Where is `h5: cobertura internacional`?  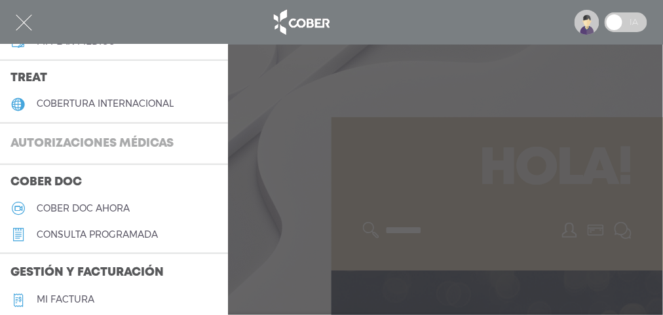 h5: cobertura internacional is located at coordinates (105, 103).